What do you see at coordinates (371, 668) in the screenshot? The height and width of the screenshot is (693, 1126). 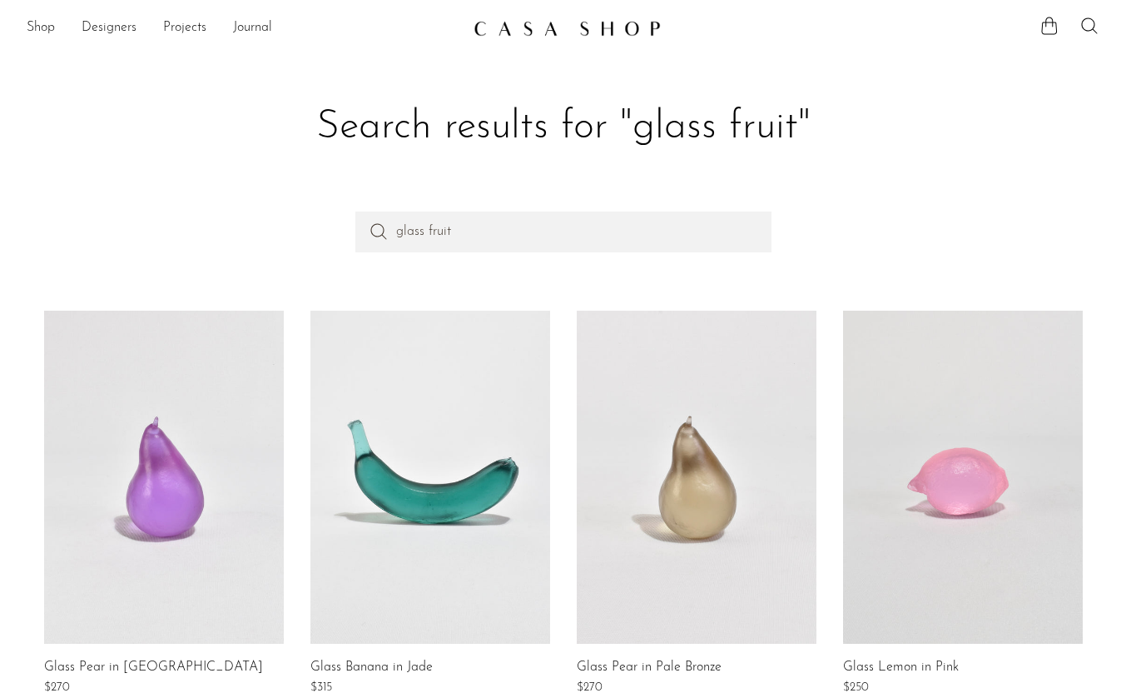 I see `a: Glass Banana in Jade` at bounding box center [371, 668].